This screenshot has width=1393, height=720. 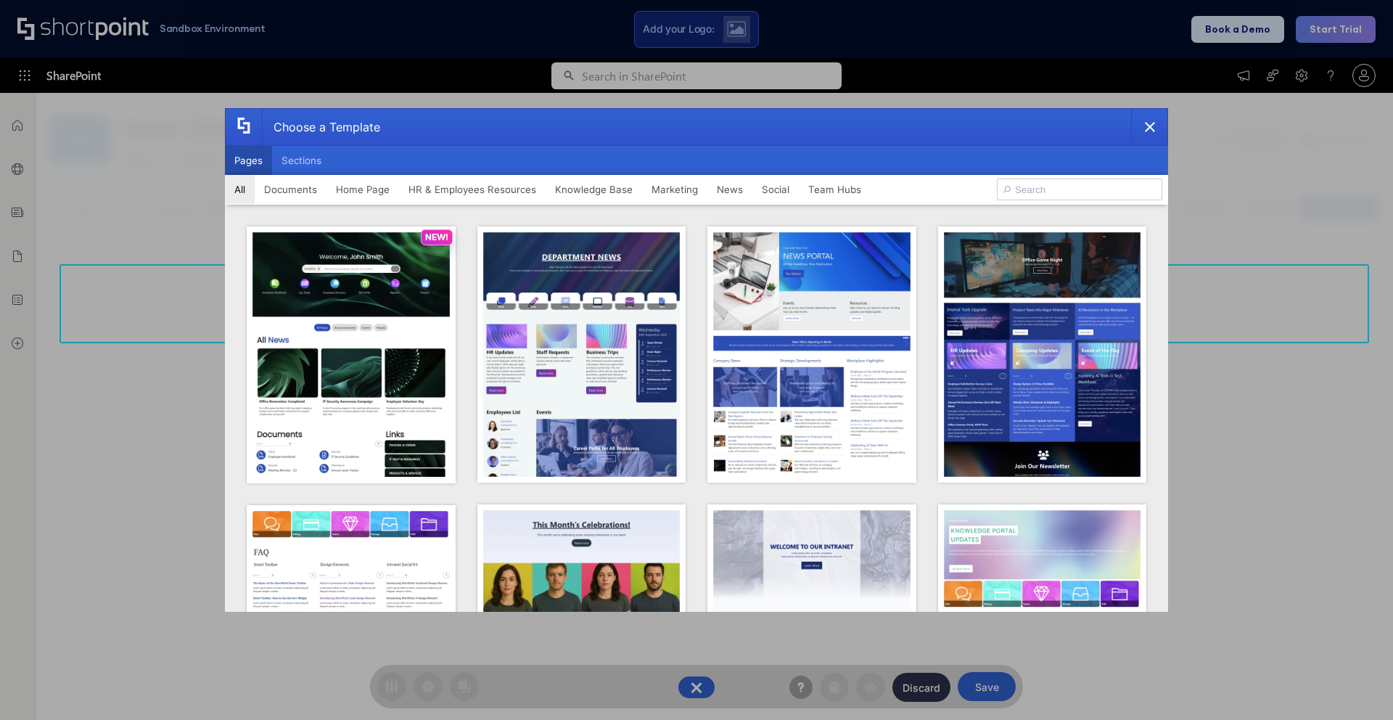 I want to click on div: Chat Widget, so click(x=1356, y=685).